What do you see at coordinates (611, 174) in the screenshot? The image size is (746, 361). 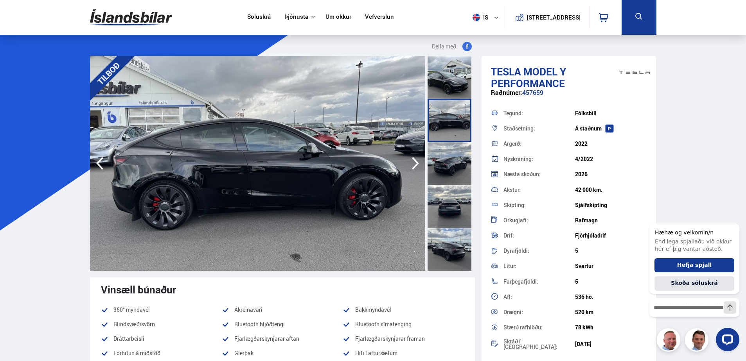 I see `div: 2026` at bounding box center [611, 174].